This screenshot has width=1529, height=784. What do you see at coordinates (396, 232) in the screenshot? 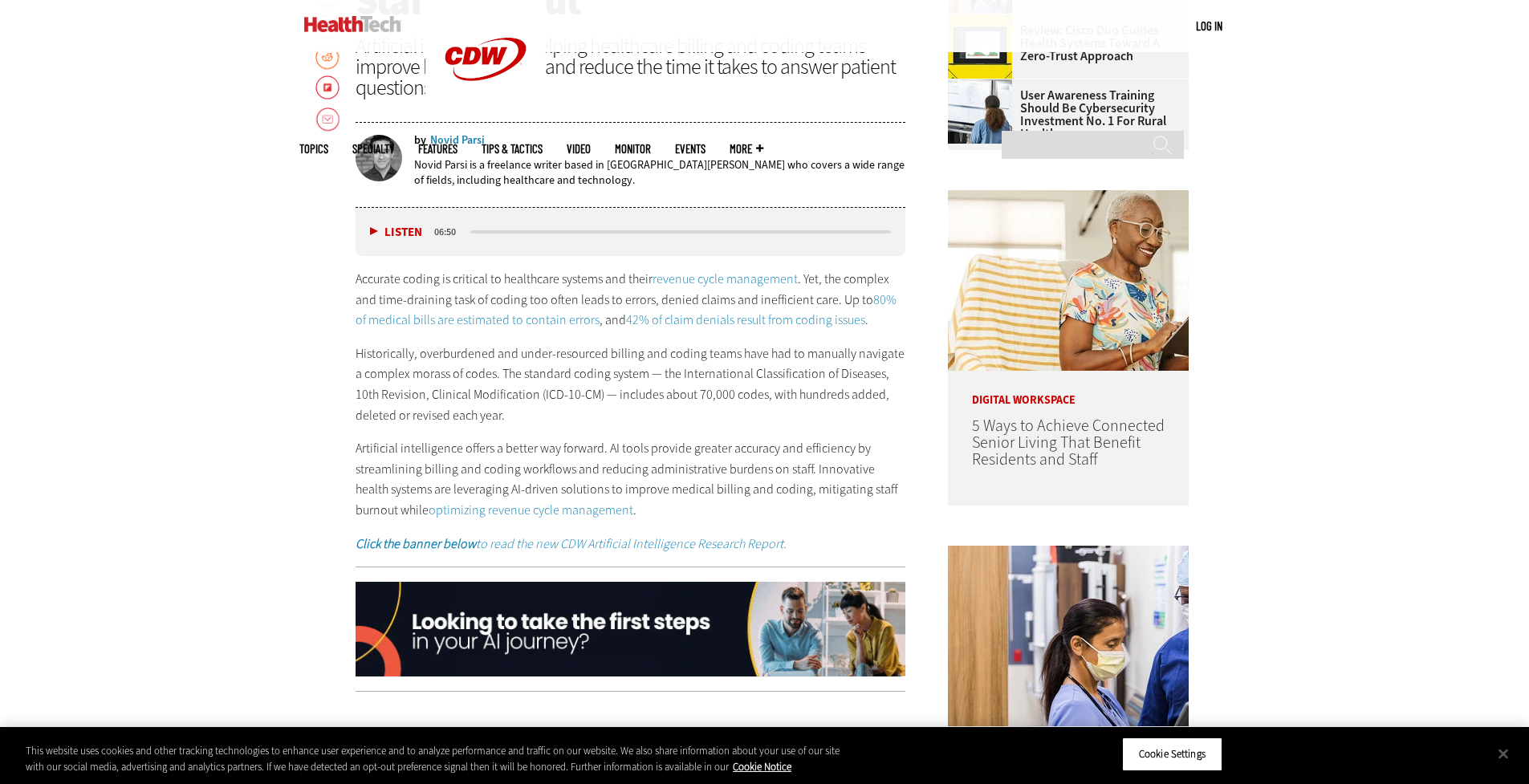
I see `button: Listen` at bounding box center [396, 232].